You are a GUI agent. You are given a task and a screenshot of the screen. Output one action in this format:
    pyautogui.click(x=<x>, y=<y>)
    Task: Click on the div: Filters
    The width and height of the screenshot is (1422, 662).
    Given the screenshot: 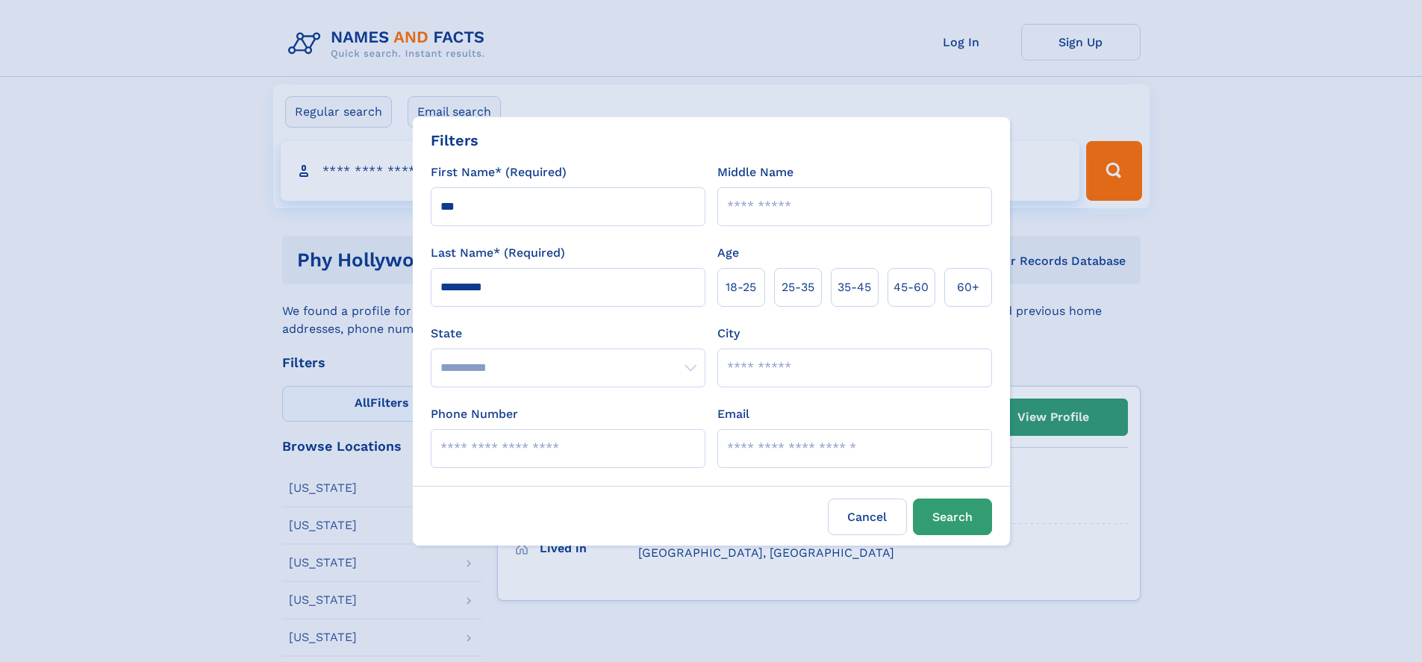 What is the action you would take?
    pyautogui.click(x=455, y=140)
    